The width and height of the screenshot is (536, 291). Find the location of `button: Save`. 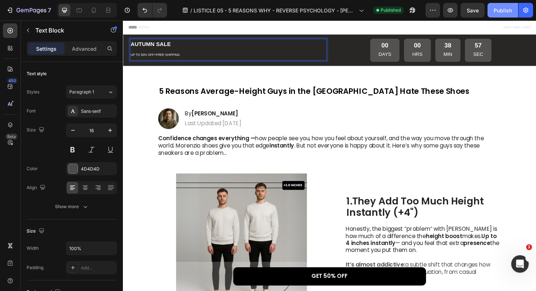

button: Save is located at coordinates (473, 10).